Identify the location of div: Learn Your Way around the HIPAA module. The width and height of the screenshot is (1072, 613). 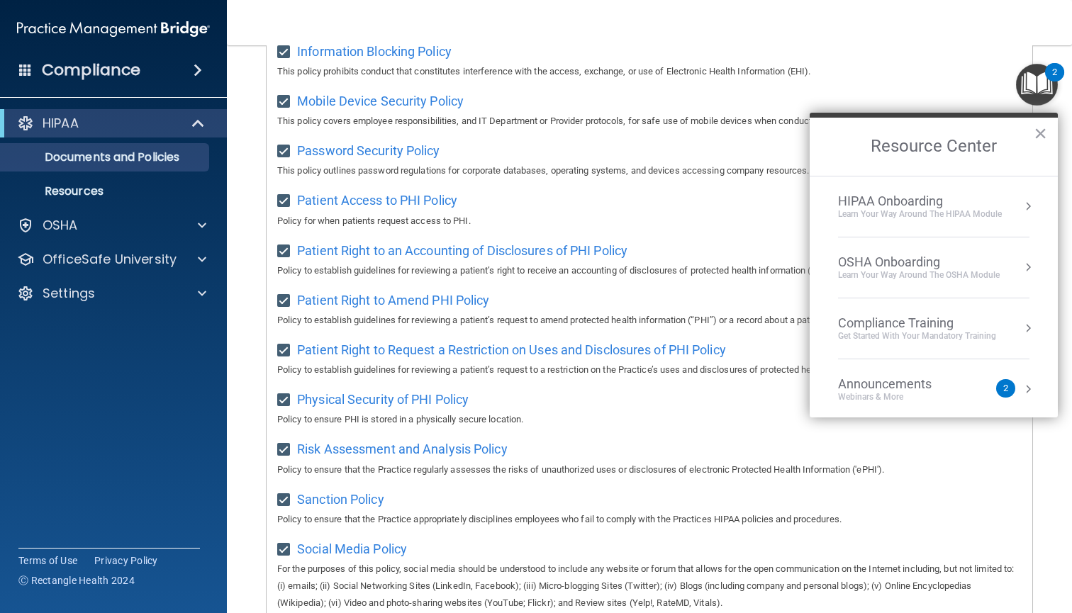
(920, 214).